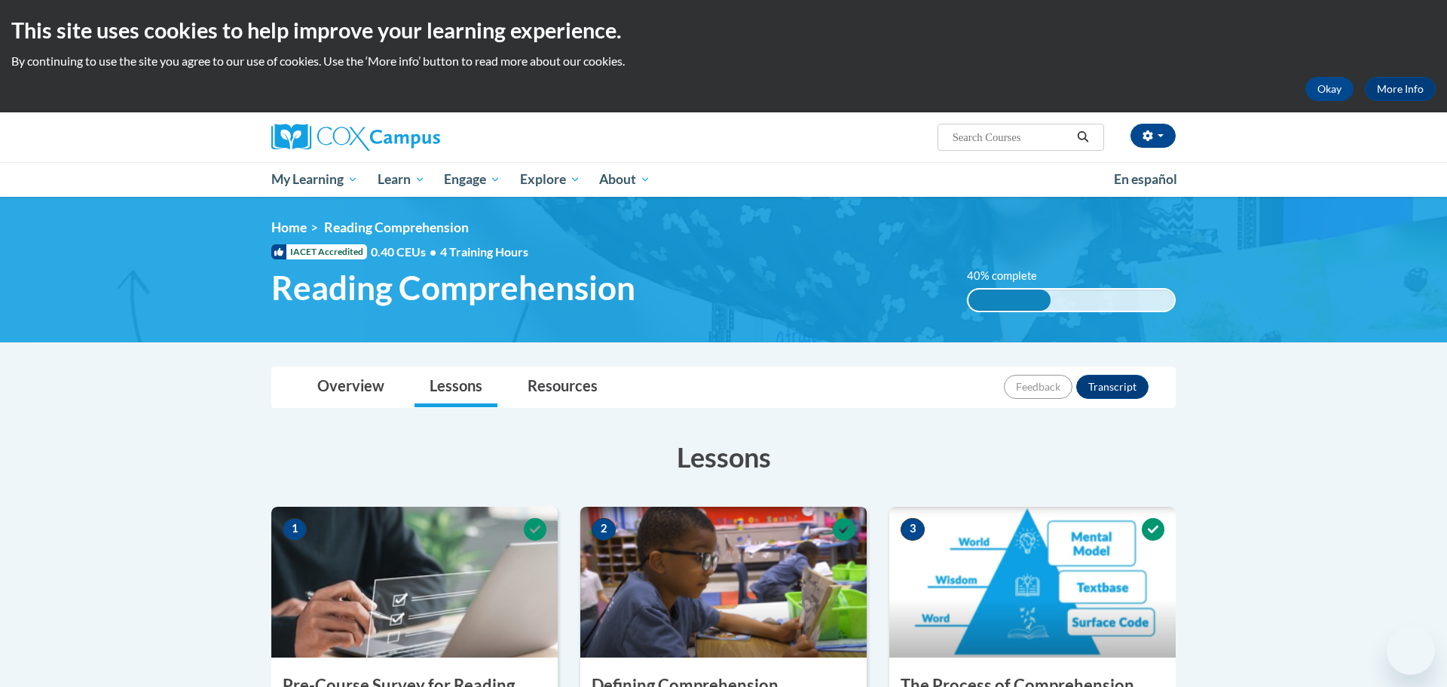 This screenshot has height=687, width=1447. Describe the element at coordinates (562, 387) in the screenshot. I see `a: Resources` at that location.